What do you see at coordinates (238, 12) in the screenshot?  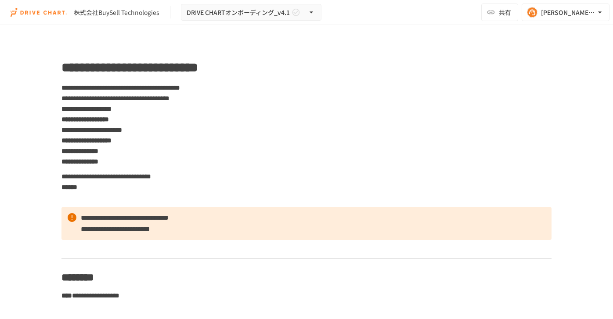 I see `span: DRIVE CHARTオンボーディング_v4.1` at bounding box center [238, 12].